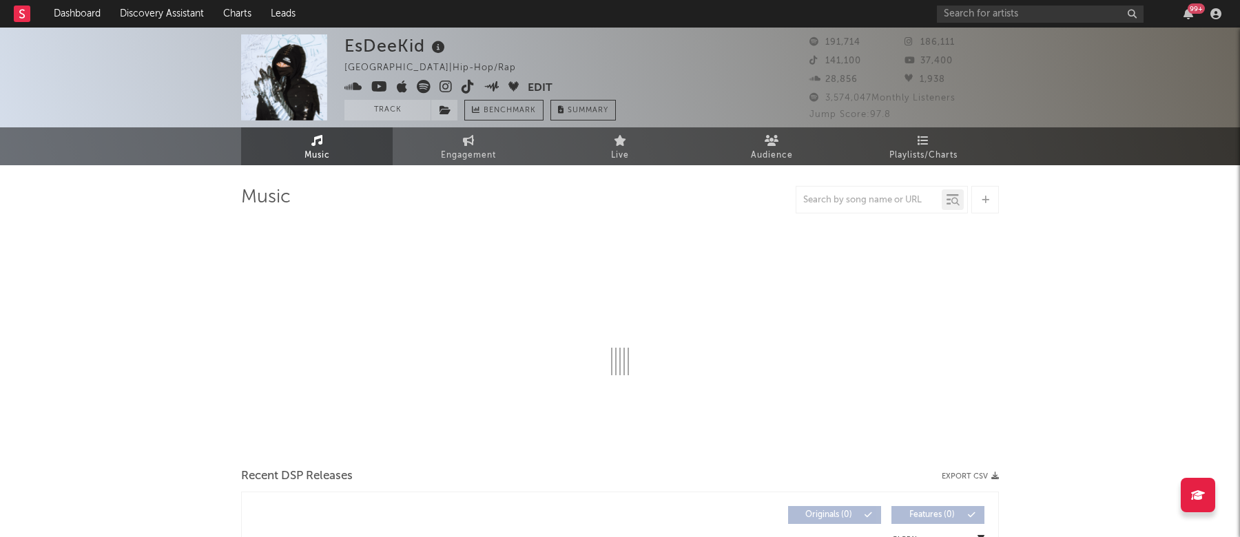  I want to click on span: Benchmark, so click(510, 111).